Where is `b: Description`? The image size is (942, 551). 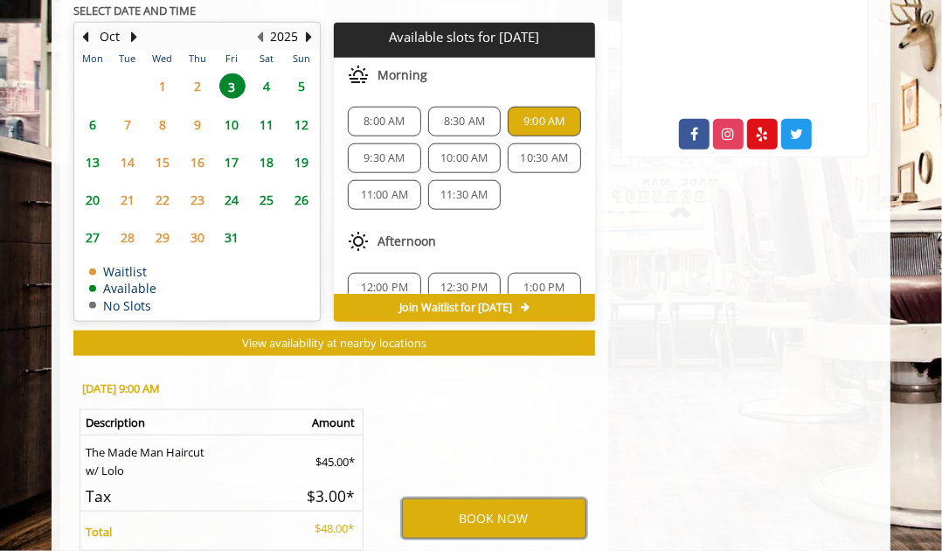 b: Description is located at coordinates (115, 422).